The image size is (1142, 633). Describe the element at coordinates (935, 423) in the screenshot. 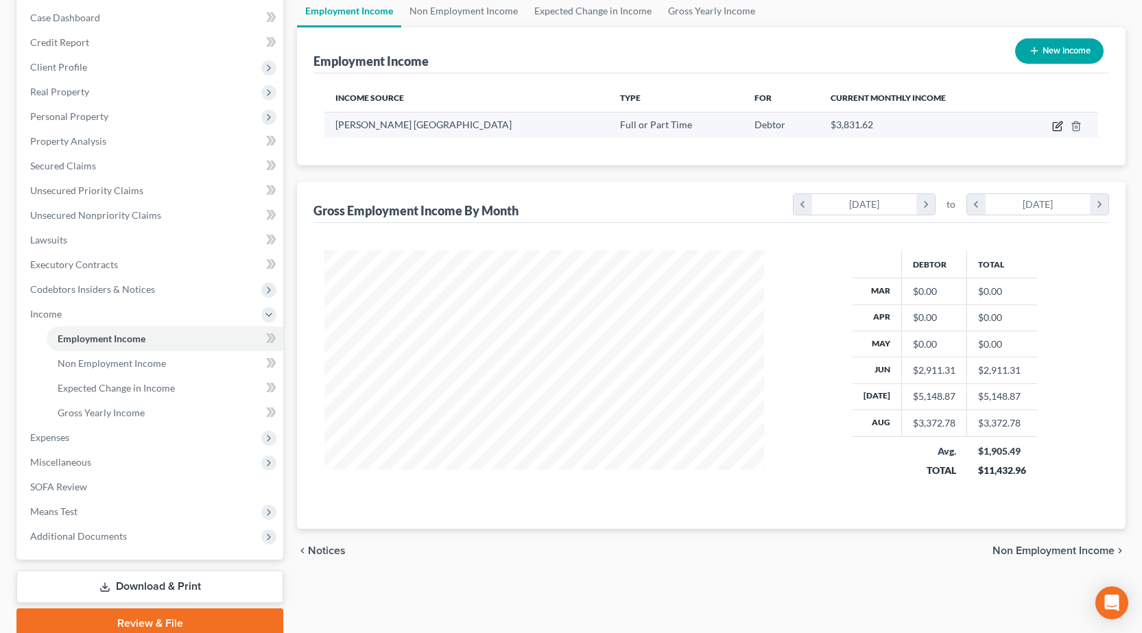

I see `div: $3,372.78` at that location.